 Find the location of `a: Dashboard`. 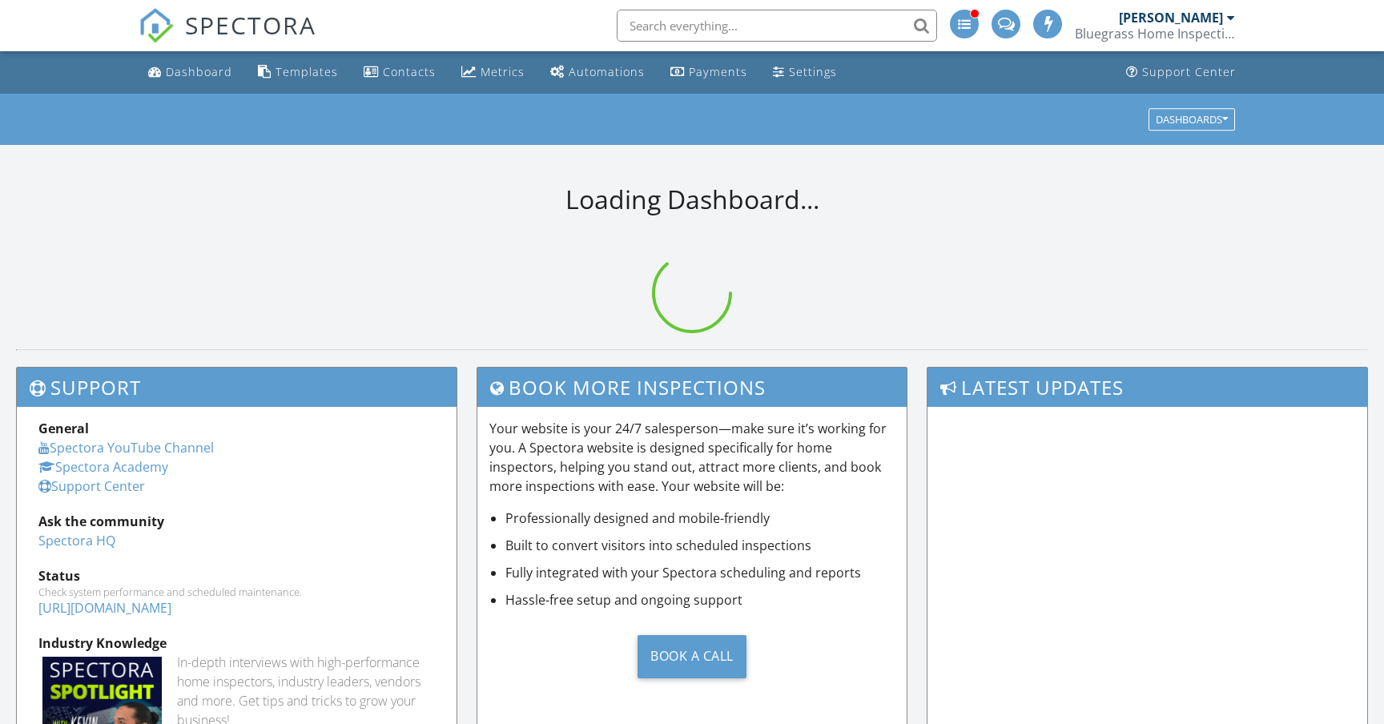

a: Dashboard is located at coordinates (190, 72).